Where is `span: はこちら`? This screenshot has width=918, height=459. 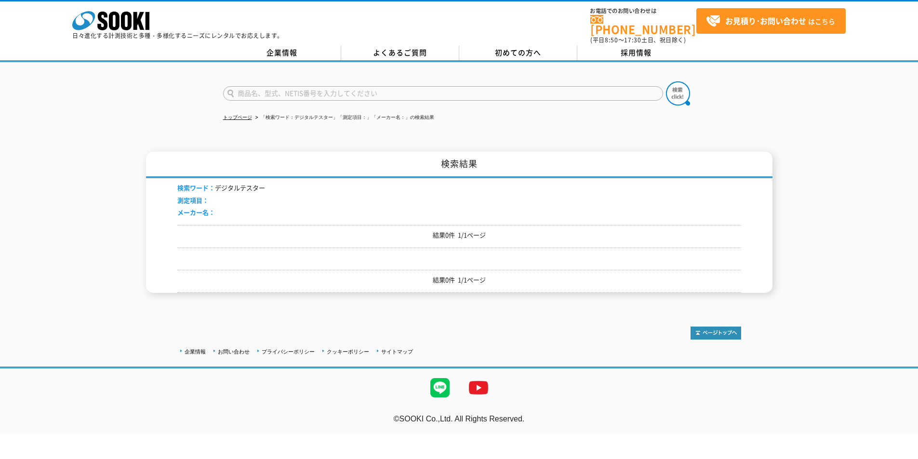 span: はこちら is located at coordinates (771, 21).